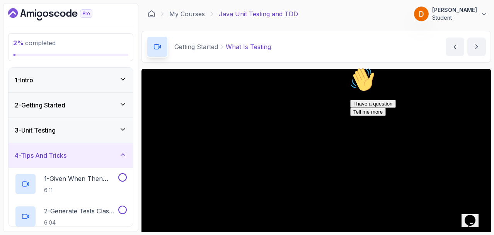 This screenshot has width=494, height=235. Describe the element at coordinates (421, 14) in the screenshot. I see `img: user profile image` at that location.